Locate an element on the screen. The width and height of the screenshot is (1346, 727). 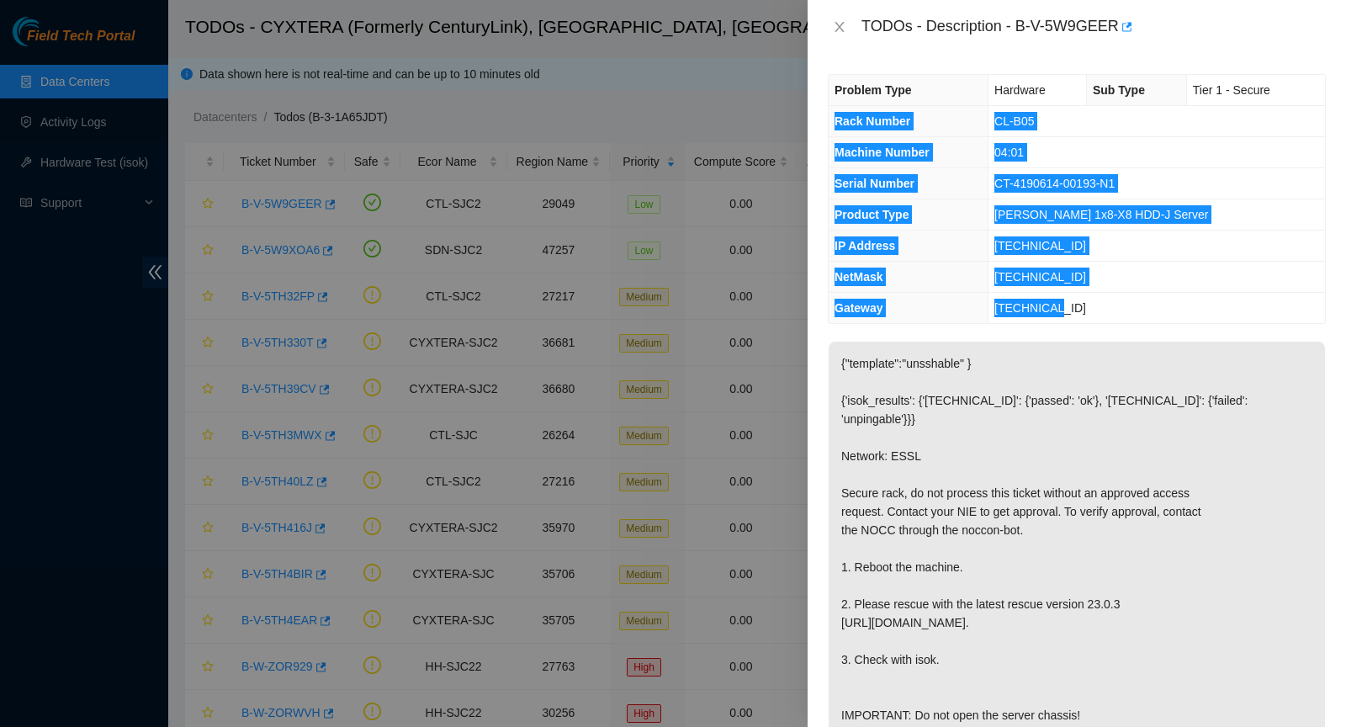
span: Problem Type is located at coordinates (873, 90).